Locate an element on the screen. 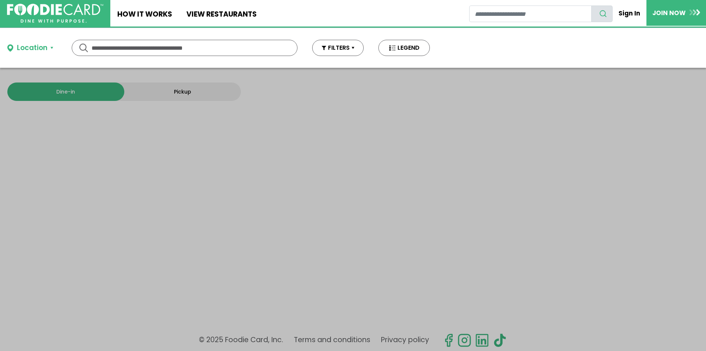 This screenshot has height=351, width=706. button: FILTERS is located at coordinates (338, 48).